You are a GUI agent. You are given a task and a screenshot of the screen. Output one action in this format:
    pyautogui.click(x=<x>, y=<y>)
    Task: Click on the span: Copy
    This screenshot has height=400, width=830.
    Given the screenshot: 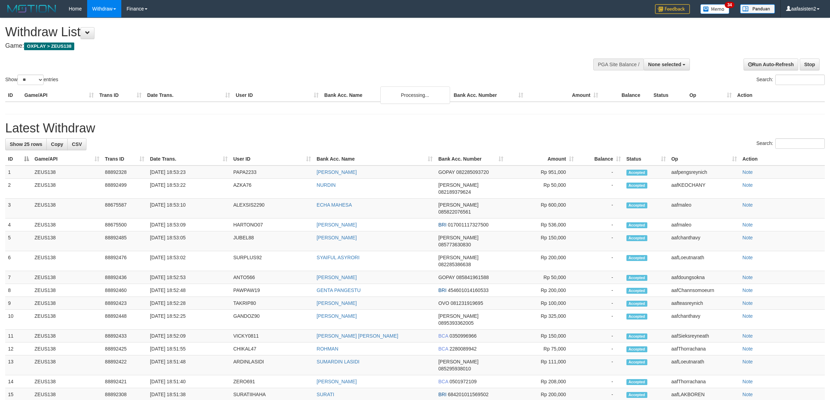 What is the action you would take?
    pyautogui.click(x=57, y=144)
    